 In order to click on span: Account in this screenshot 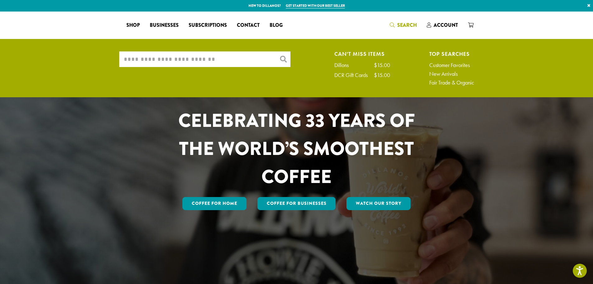, I will do `click(446, 25)`.